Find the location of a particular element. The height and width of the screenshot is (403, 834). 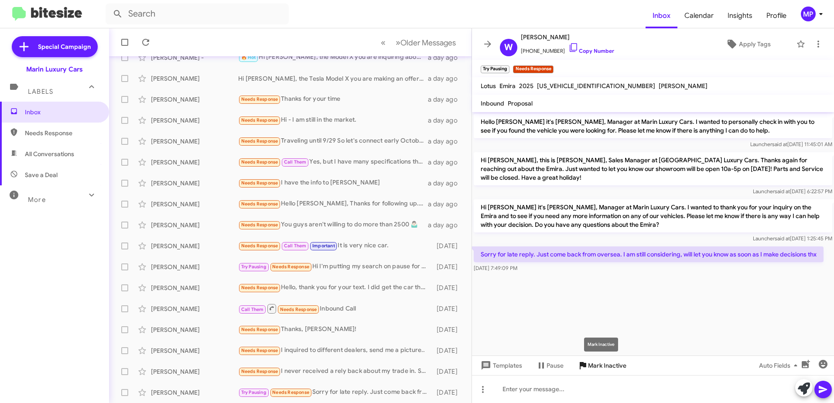

span: Pause is located at coordinates (555, 365).